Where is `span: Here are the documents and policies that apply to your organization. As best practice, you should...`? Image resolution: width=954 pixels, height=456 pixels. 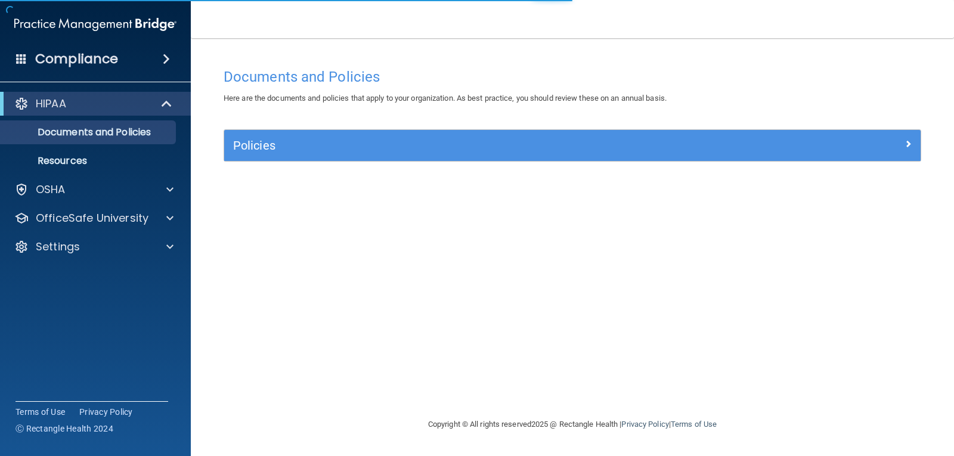
span: Here are the documents and policies that apply to your organization. As best practice, you should... is located at coordinates (445, 98).